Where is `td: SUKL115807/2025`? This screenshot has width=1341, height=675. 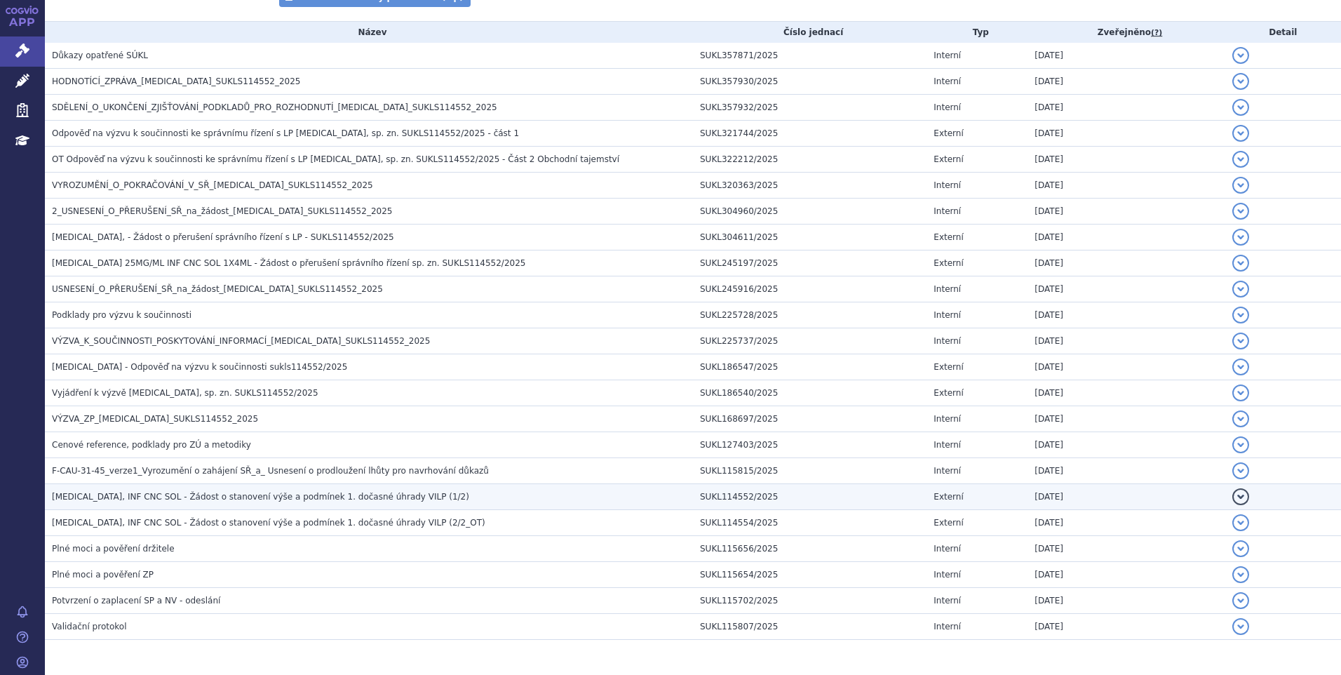 td: SUKL115807/2025 is located at coordinates (809, 626).